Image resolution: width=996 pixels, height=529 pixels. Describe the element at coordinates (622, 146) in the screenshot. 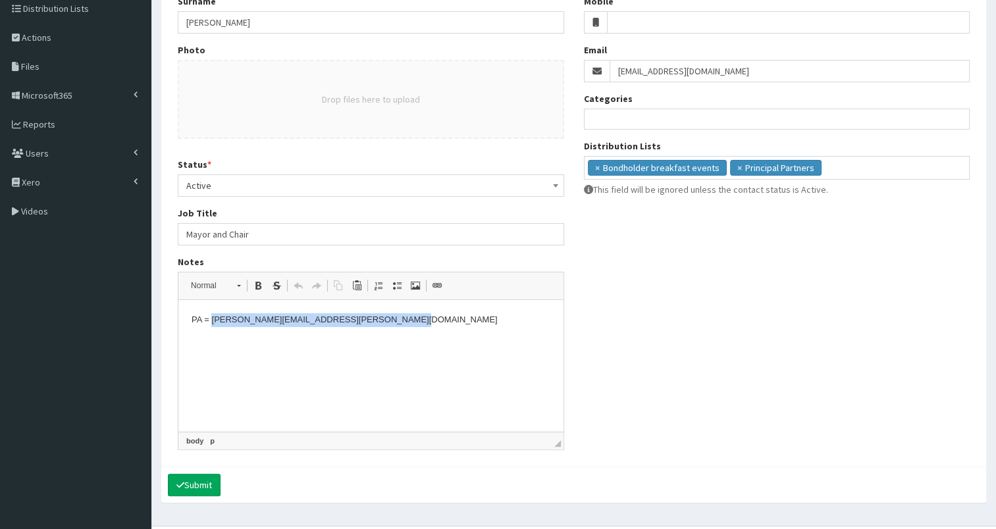

I see `label: Distribution Lists` at that location.